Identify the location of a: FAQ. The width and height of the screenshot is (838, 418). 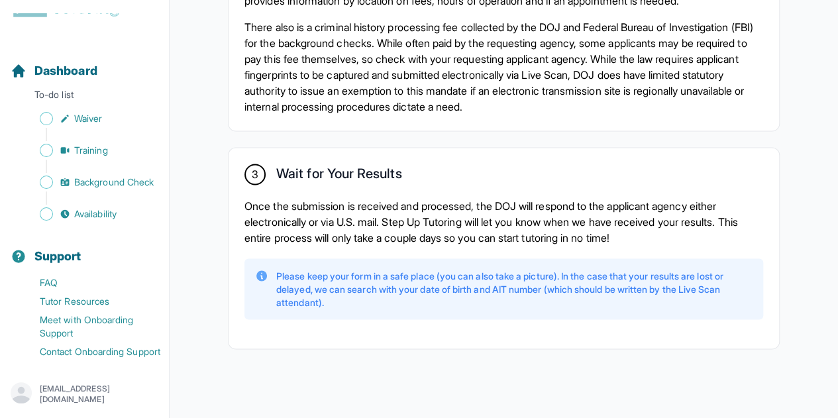
(89, 283).